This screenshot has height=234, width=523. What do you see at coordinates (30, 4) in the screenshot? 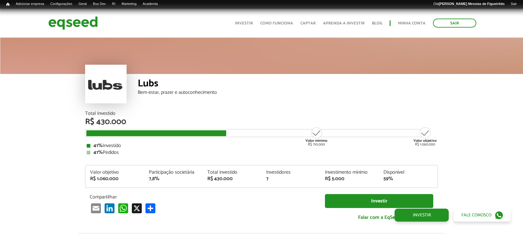
I see `a: Adicionar empresa` at bounding box center [30, 4].